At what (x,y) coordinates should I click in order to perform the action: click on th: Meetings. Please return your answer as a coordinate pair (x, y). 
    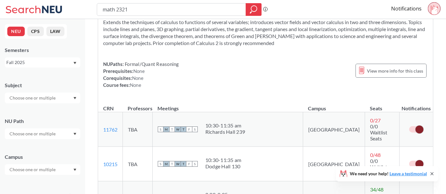
    Looking at the image, I should click on (228, 105).